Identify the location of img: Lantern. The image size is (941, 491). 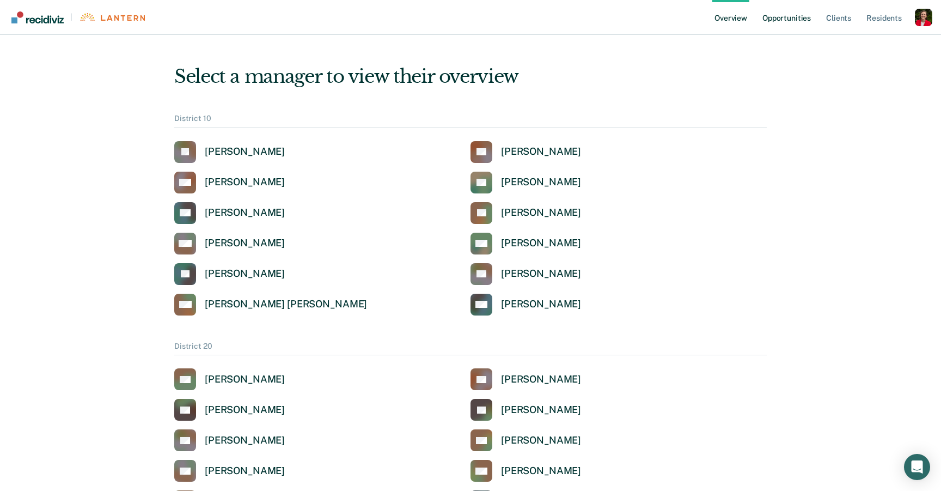
(112, 17).